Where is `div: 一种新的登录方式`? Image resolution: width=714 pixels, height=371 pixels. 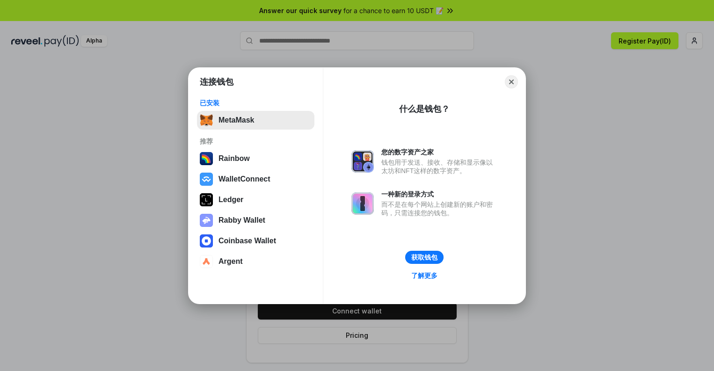 div: 一种新的登录方式 is located at coordinates (439, 194).